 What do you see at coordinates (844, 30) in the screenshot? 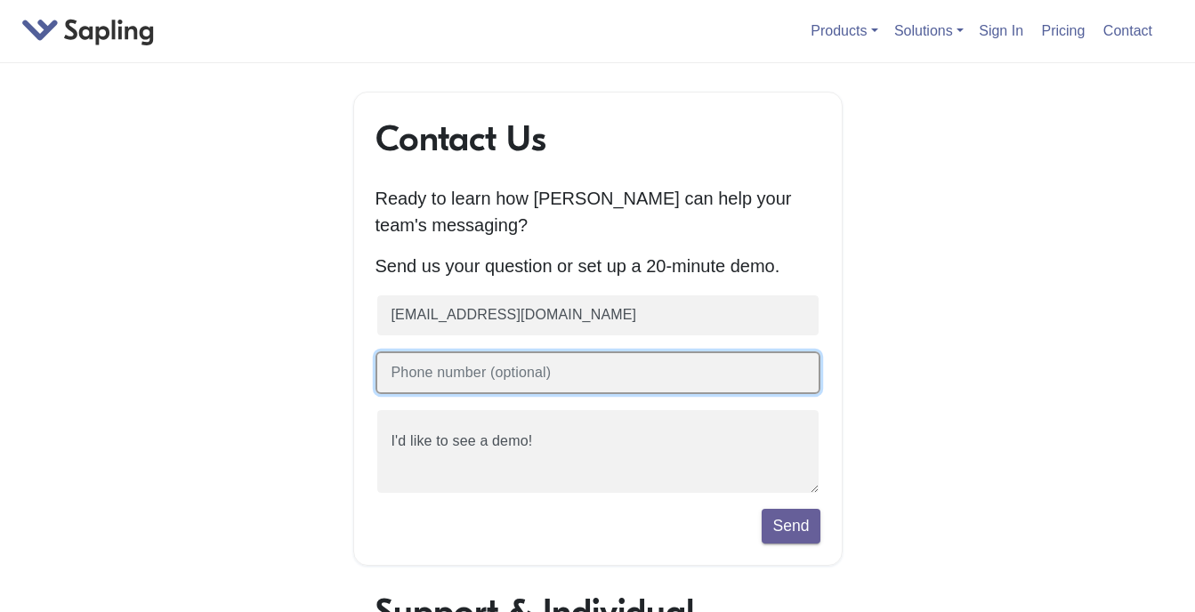
I see `a: Products` at bounding box center [844, 30].